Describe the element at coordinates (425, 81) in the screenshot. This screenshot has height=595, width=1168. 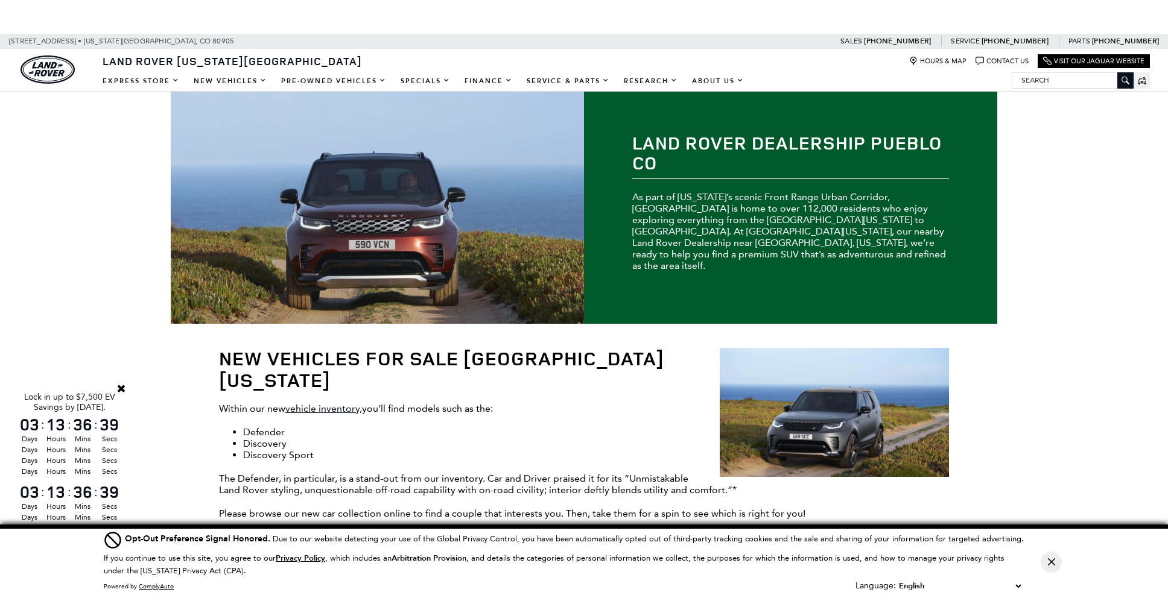
I see `a: Specials` at that location.